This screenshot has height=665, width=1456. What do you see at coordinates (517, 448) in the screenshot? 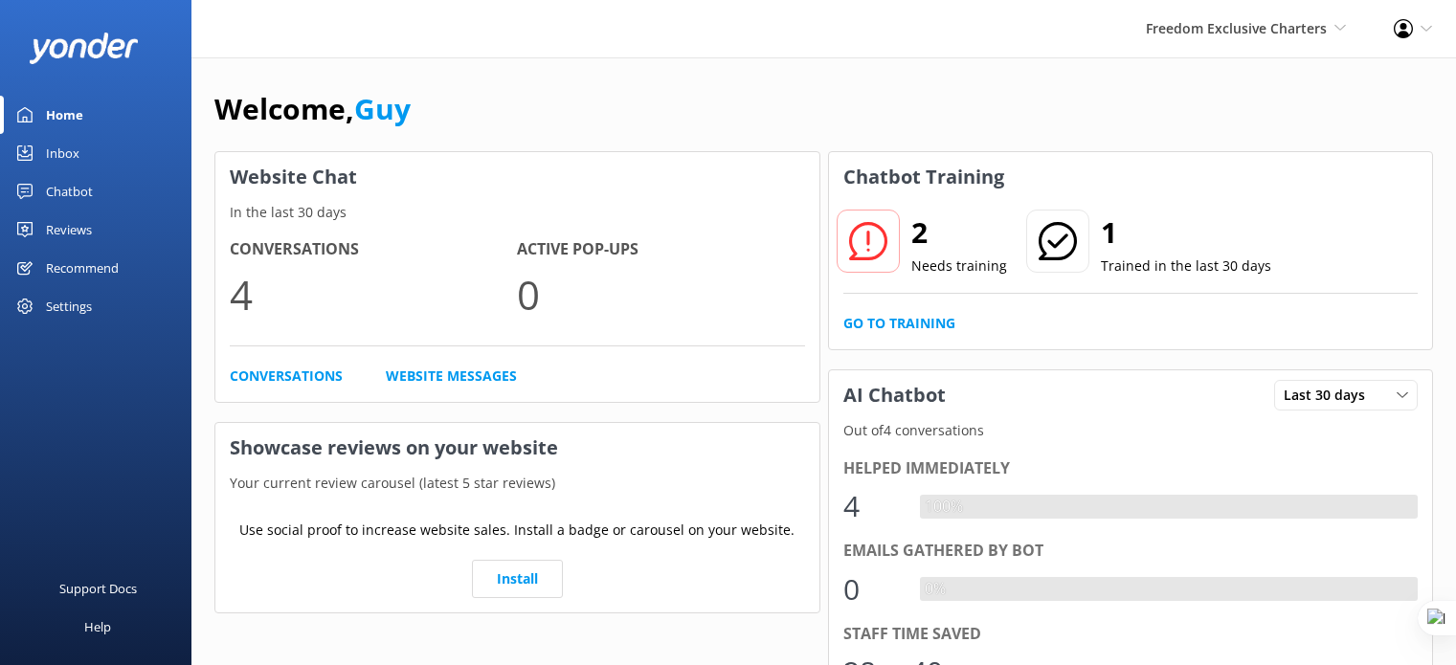
I see `h3: Showcase reviews on your website` at bounding box center [517, 448].